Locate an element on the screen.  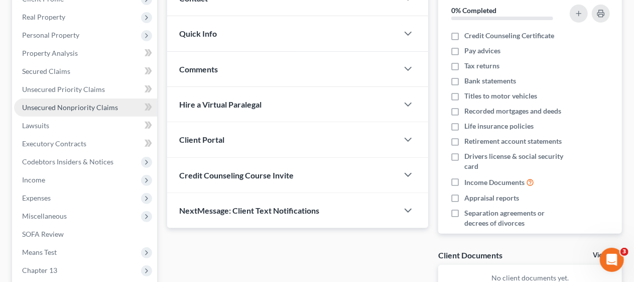
span: Life insurance policies is located at coordinates (499, 126).